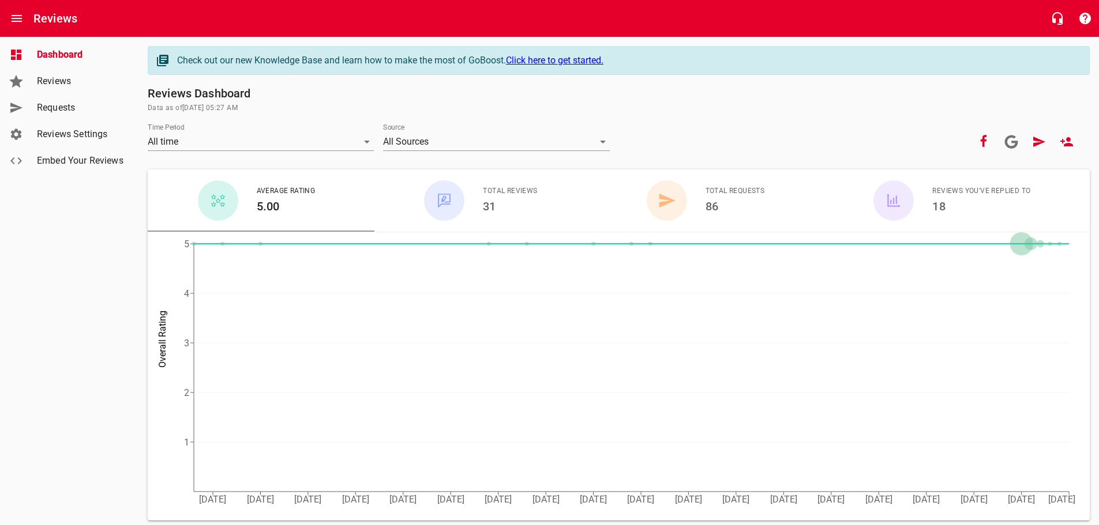 This screenshot has height=525, width=1099. Describe the element at coordinates (554, 60) in the screenshot. I see `a: Click here to get started.` at that location.